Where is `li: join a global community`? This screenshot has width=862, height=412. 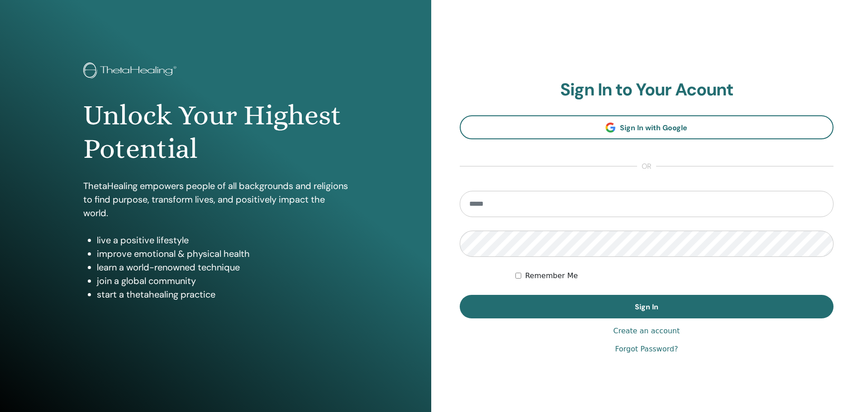
li: join a global community is located at coordinates (222, 281).